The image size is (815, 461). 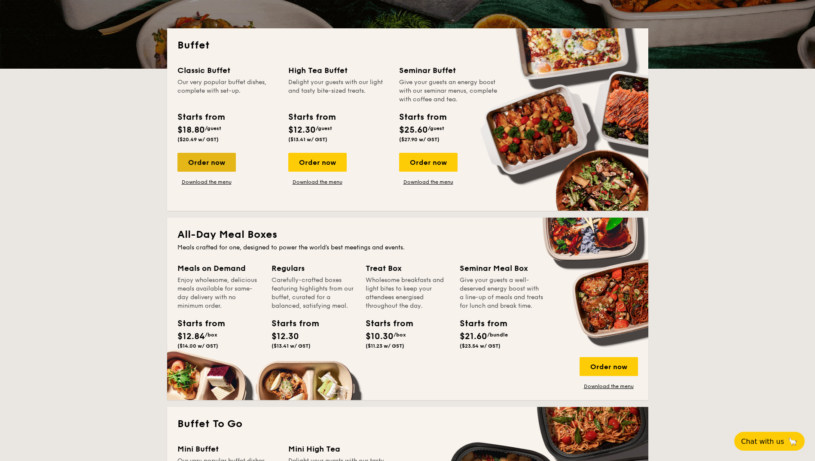 What do you see at coordinates (763, 442) in the screenshot?
I see `span: Chat with us` at bounding box center [763, 442].